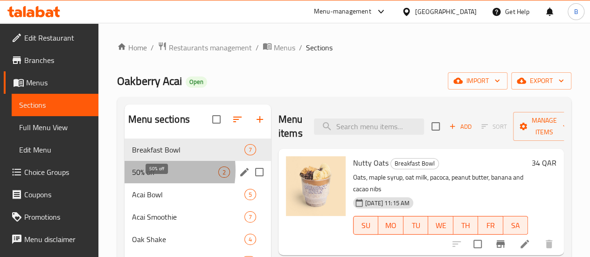 The image size is (590, 257). What do you see at coordinates (440, 183) in the screenshot?
I see `p: Oats, maple syrup, oat milk, pacoca, peanut butter, banana and cacao nibs` at bounding box center [440, 183].